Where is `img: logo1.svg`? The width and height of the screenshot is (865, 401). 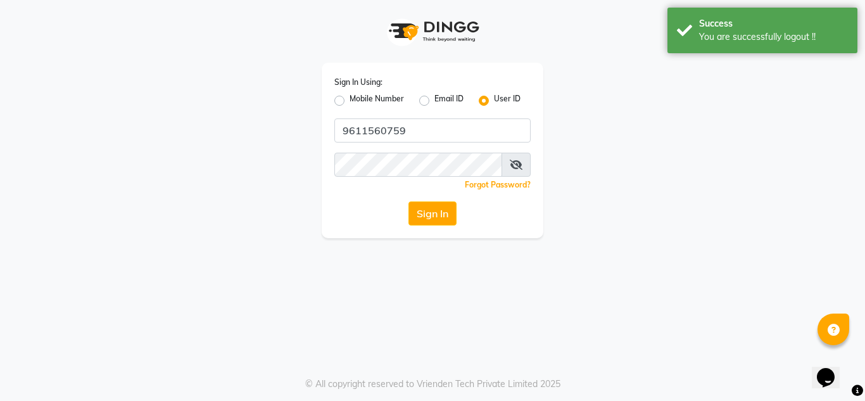 img: logo1.svg is located at coordinates (432, 31).